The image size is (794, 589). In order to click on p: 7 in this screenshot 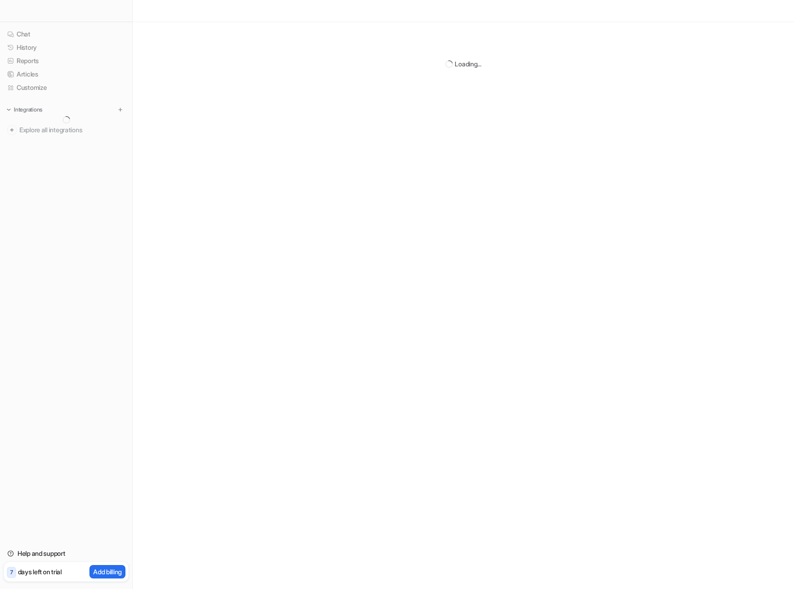, I will do `click(12, 572)`.